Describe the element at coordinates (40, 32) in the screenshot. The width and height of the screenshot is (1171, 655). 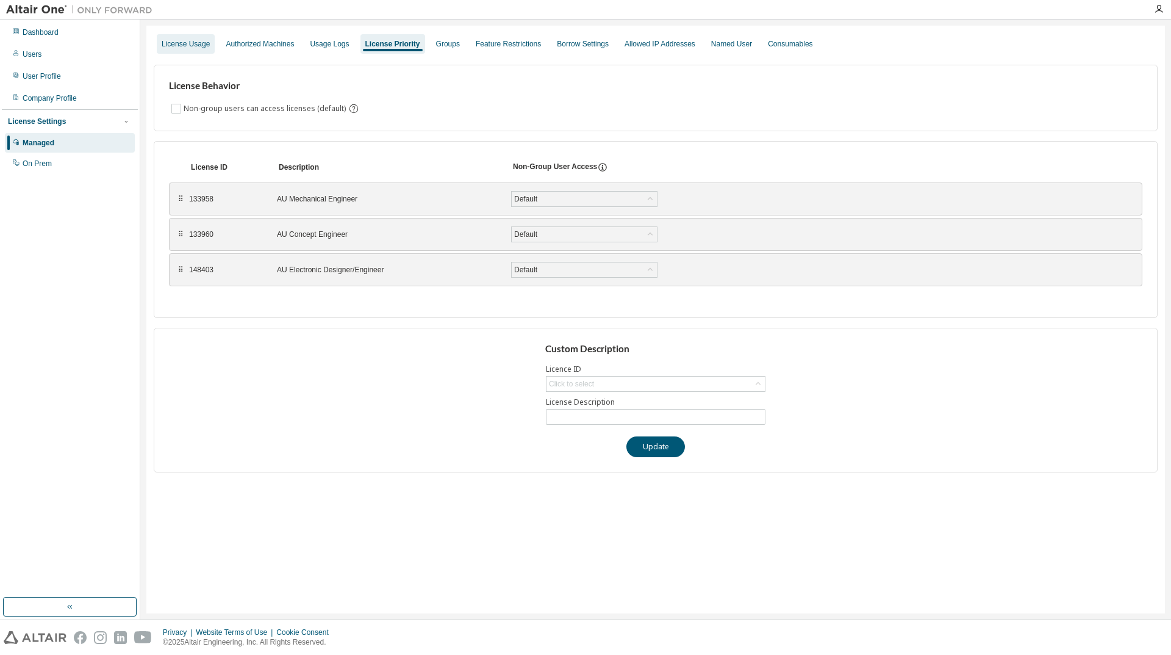
I see `div: Dashboard` at that location.